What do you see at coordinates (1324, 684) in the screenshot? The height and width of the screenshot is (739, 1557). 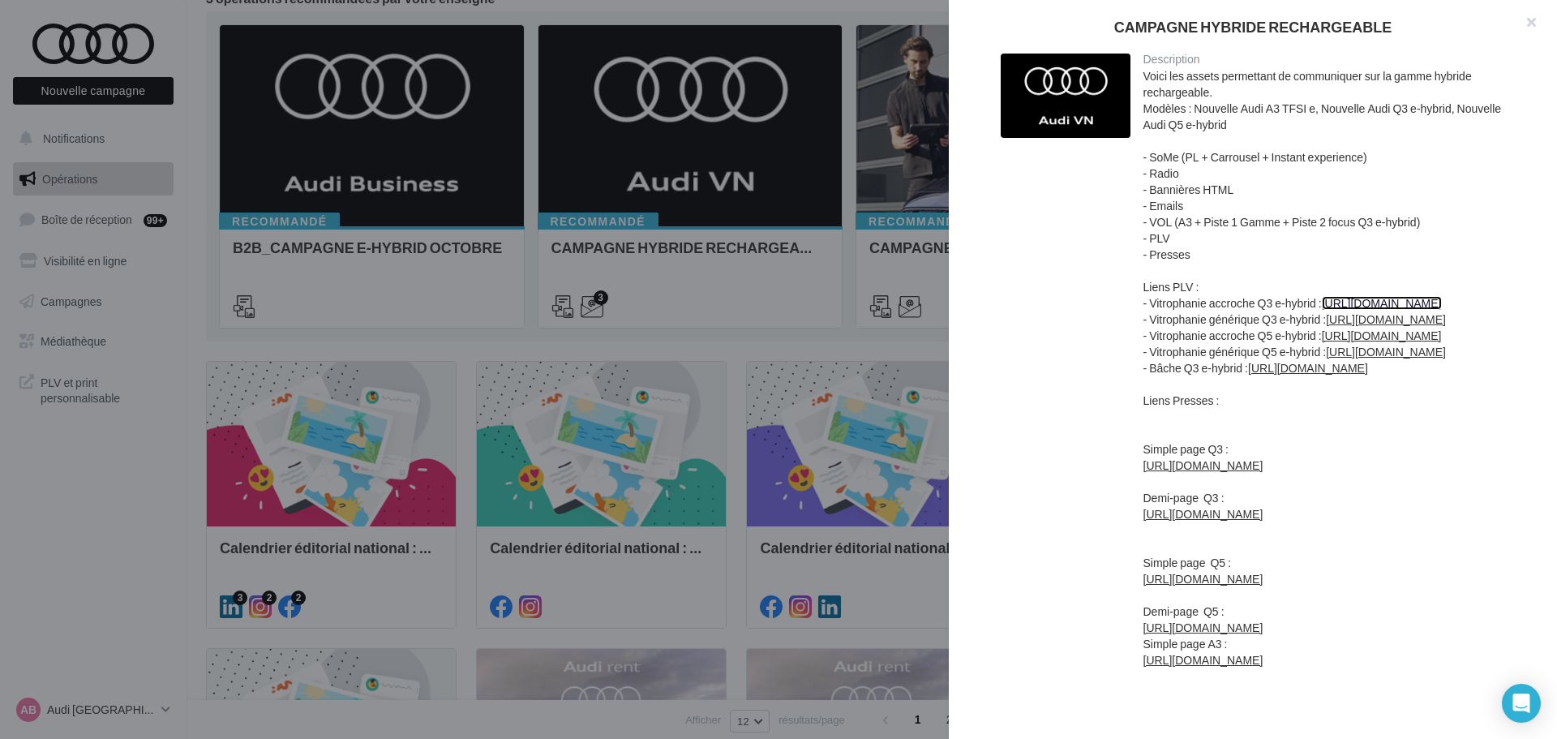 I see `div: Demi-page A3 :` at bounding box center [1324, 684].